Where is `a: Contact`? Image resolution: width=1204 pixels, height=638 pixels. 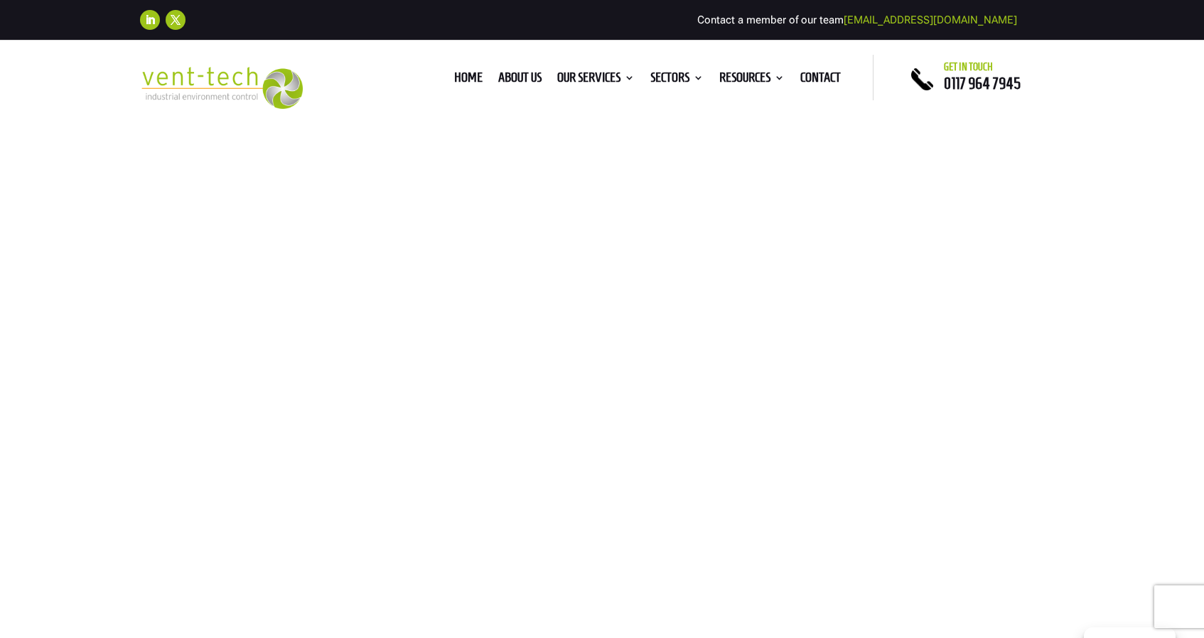 a: Contact is located at coordinates (820, 80).